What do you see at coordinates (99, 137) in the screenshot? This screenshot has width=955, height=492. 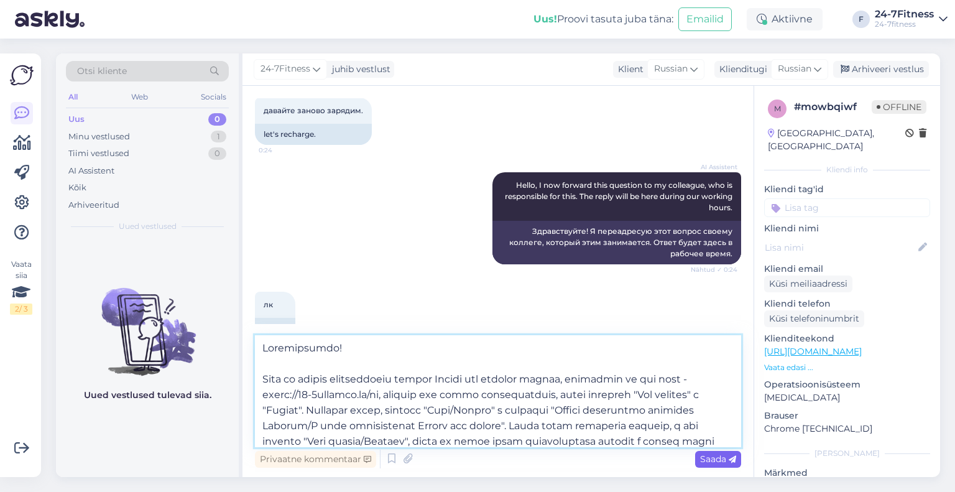 I see `div: Minu vestlused` at bounding box center [99, 137].